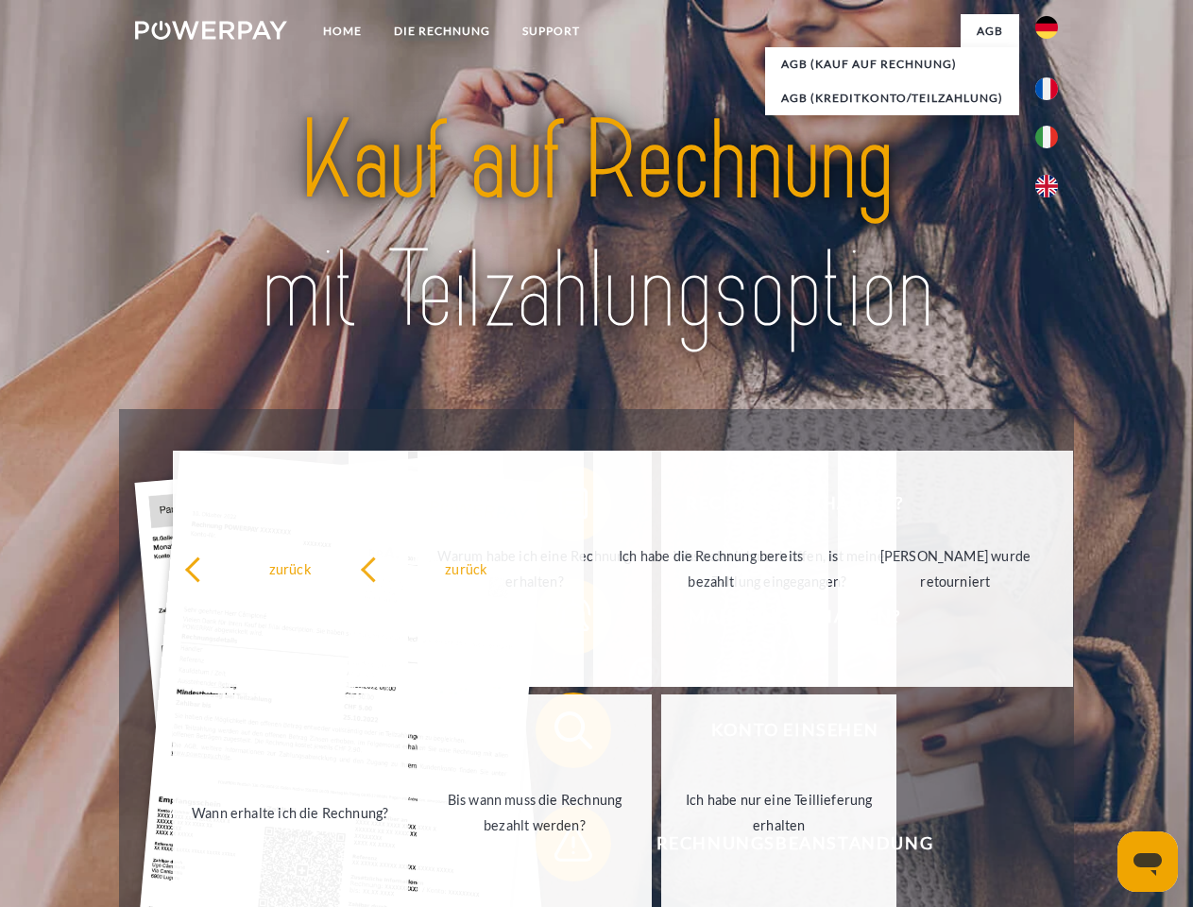  What do you see at coordinates (892, 98) in the screenshot?
I see `a: AGB (Kreditkonto/Teilzahlung)` at bounding box center [892, 98].